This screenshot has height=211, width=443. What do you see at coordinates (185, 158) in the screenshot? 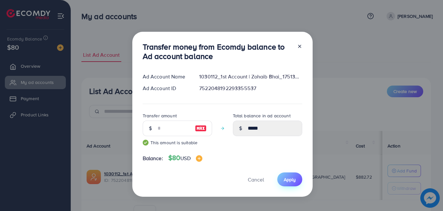
I see `span: USD` at bounding box center [185, 158].